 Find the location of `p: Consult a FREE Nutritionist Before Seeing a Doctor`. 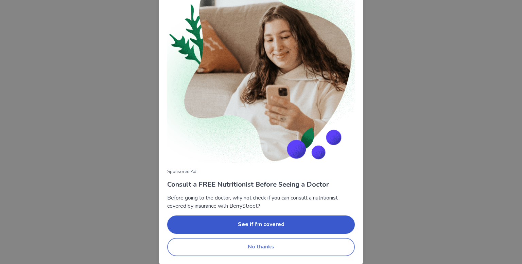

p: Consult a FREE Nutritionist Before Seeing a Doctor is located at coordinates (261, 185).